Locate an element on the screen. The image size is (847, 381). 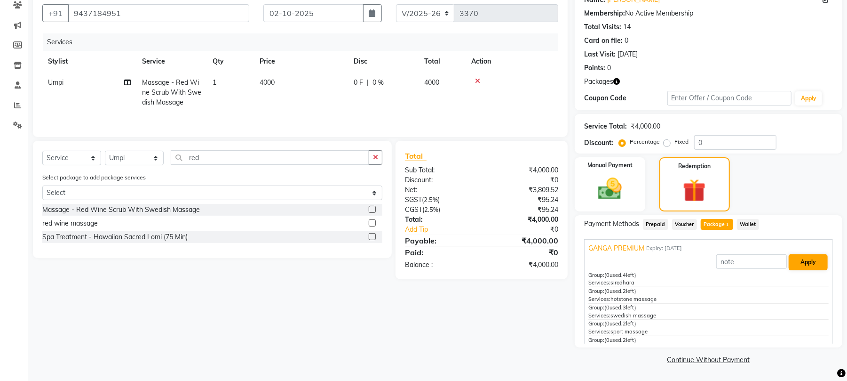
div: Membership: is located at coordinates (605, 13).